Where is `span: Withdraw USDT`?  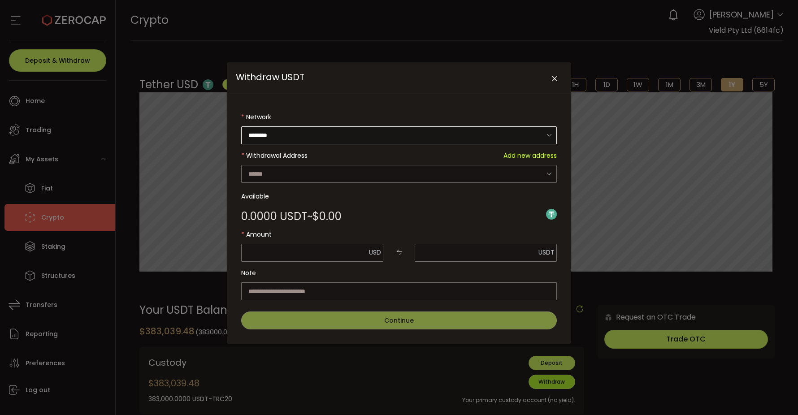 span: Withdraw USDT is located at coordinates (270, 77).